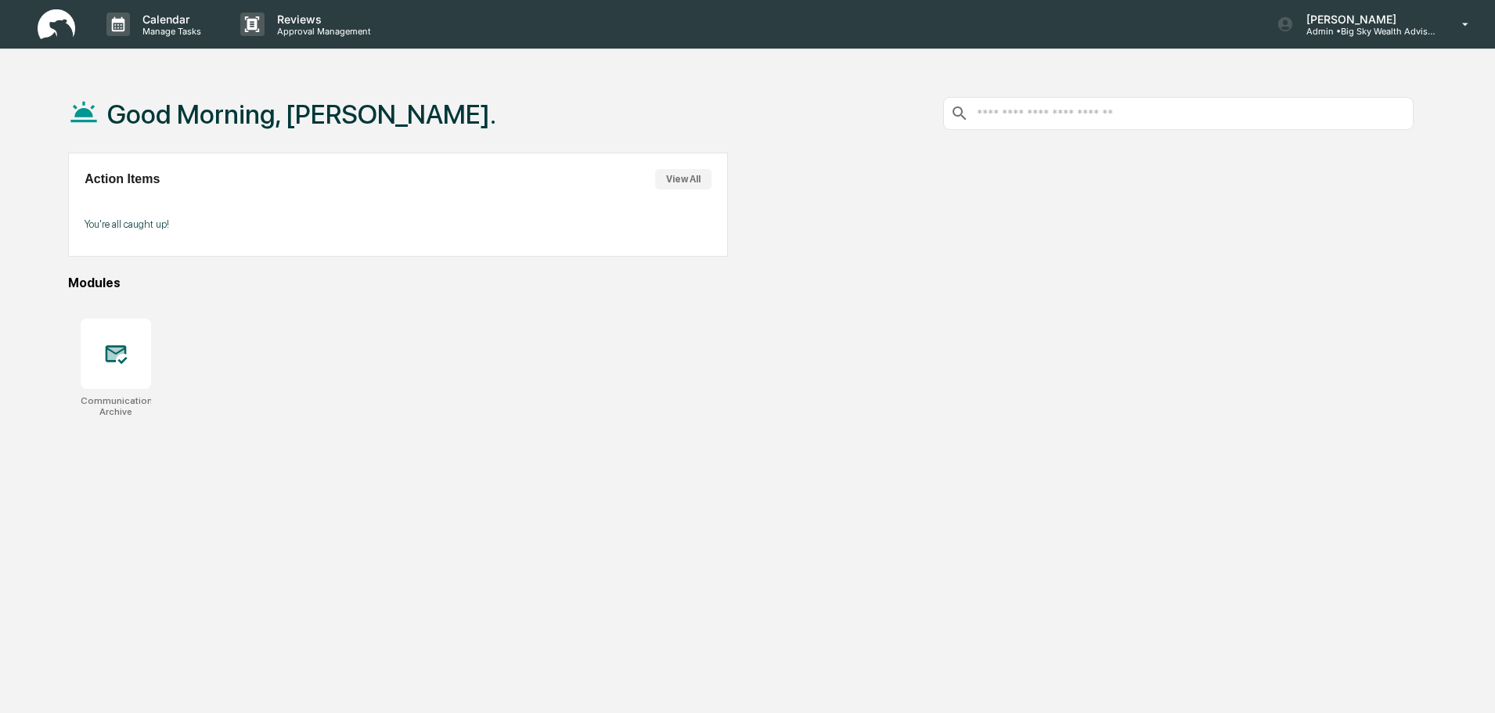 Image resolution: width=1495 pixels, height=713 pixels. What do you see at coordinates (56, 24) in the screenshot?
I see `img: logo` at bounding box center [56, 24].